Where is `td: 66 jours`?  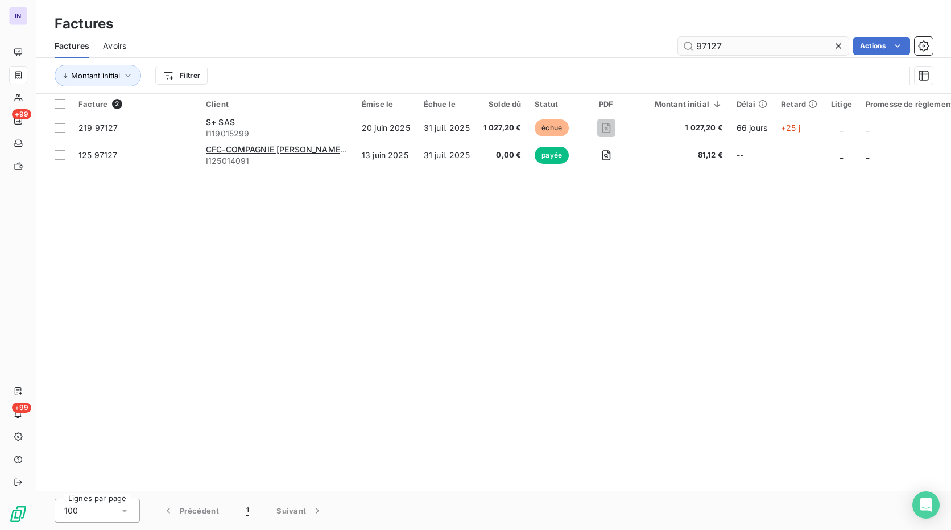
td: 66 jours is located at coordinates (752, 128).